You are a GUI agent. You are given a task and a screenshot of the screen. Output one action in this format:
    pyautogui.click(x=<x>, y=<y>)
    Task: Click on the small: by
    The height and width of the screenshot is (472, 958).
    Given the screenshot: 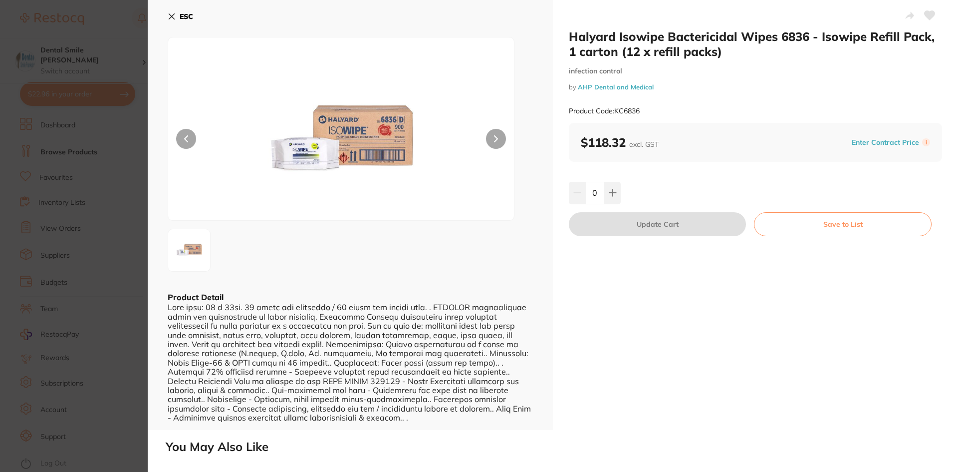 What is the action you would take?
    pyautogui.click(x=755, y=87)
    